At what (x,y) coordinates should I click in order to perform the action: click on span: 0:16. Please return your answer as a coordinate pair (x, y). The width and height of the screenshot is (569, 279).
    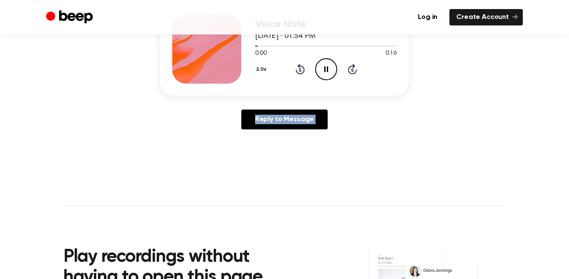
    Looking at the image, I should click on (391, 54).